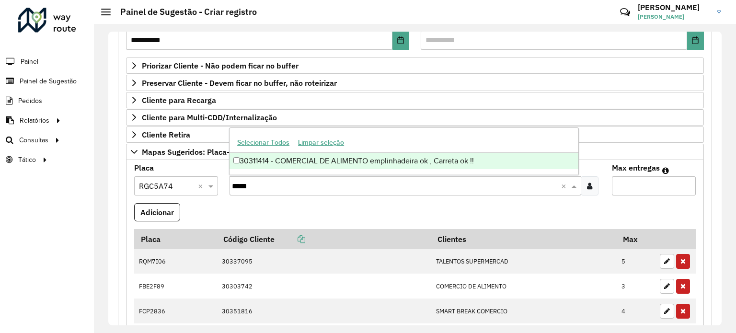 Image resolution: width=736 pixels, height=333 pixels. I want to click on td: FCP2836, so click(175, 311).